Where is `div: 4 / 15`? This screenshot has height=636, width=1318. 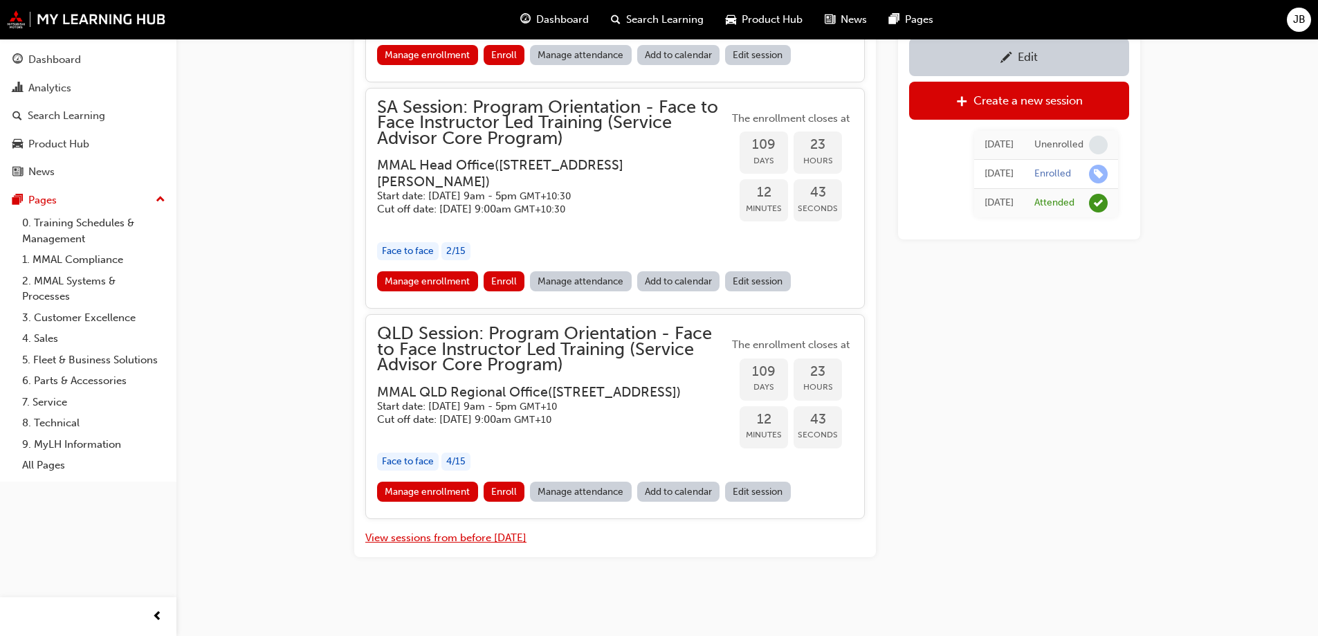
div: 4 / 15 is located at coordinates (456, 462).